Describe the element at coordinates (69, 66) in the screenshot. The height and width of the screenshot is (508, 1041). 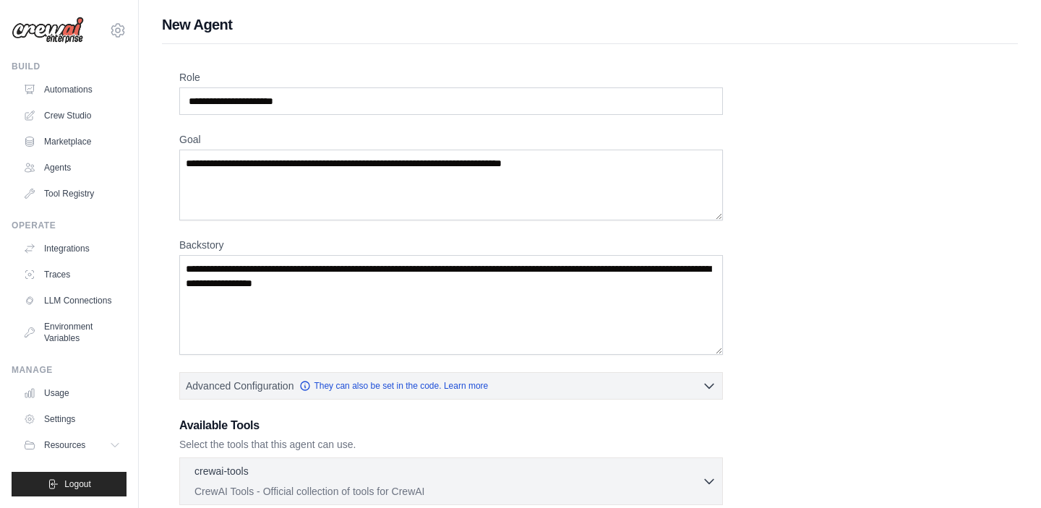
I see `div: Build` at that location.